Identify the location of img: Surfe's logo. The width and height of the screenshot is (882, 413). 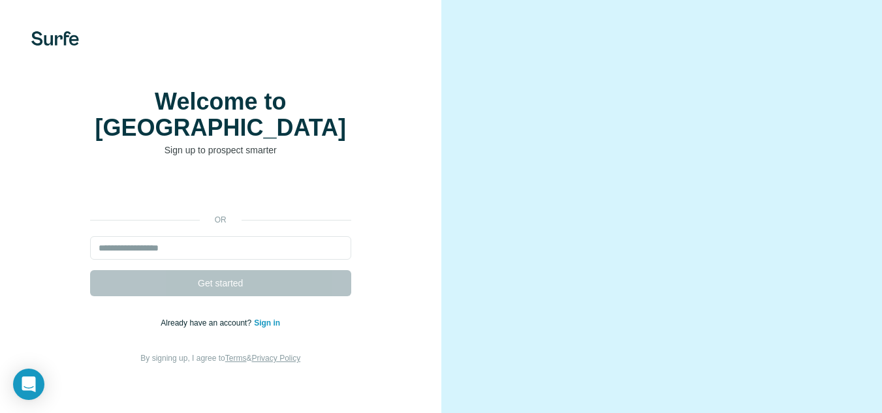
(55, 38).